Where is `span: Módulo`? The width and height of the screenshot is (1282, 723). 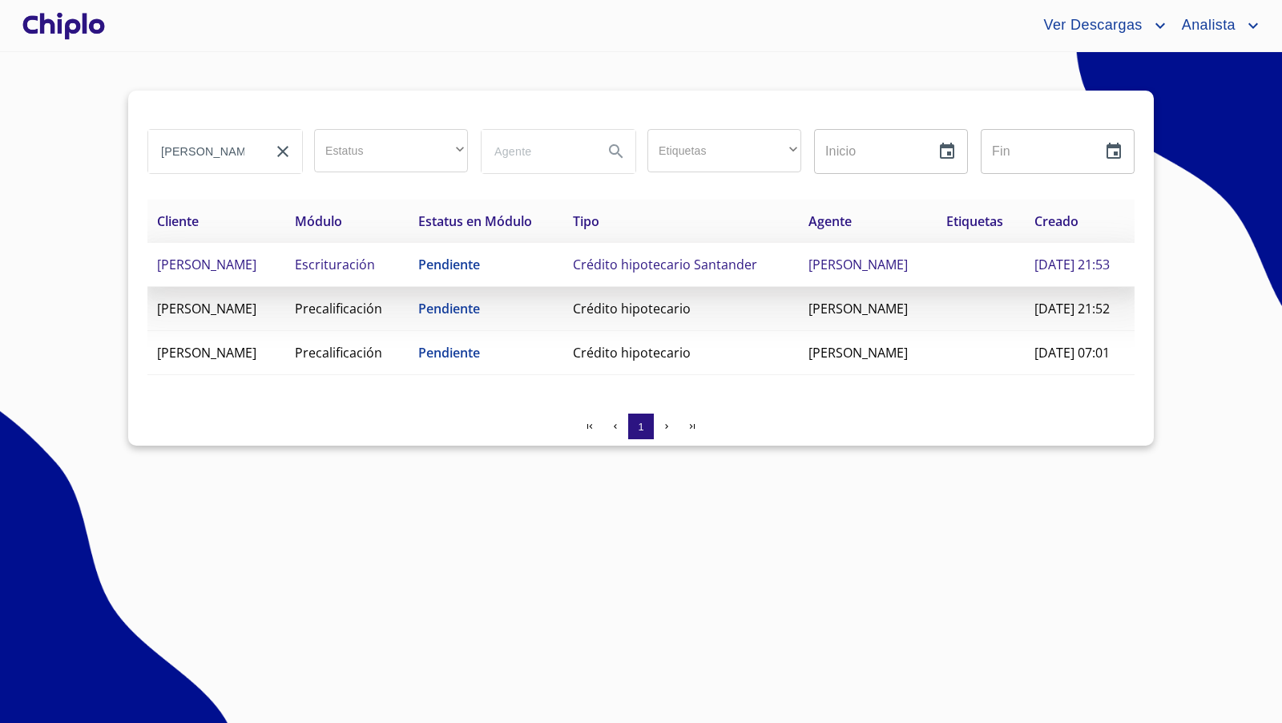 span: Módulo is located at coordinates (318, 221).